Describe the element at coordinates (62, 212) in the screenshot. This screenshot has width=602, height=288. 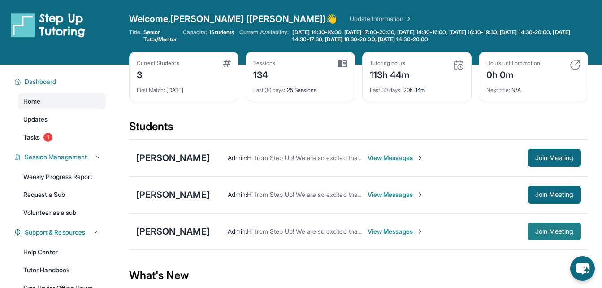
I see `a: Volunteer as a sub` at that location.